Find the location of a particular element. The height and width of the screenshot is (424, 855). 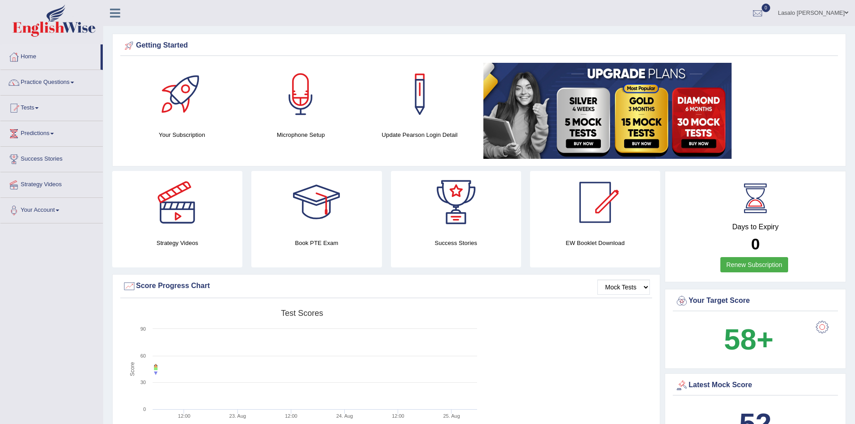

a: Tests is located at coordinates (52, 107).